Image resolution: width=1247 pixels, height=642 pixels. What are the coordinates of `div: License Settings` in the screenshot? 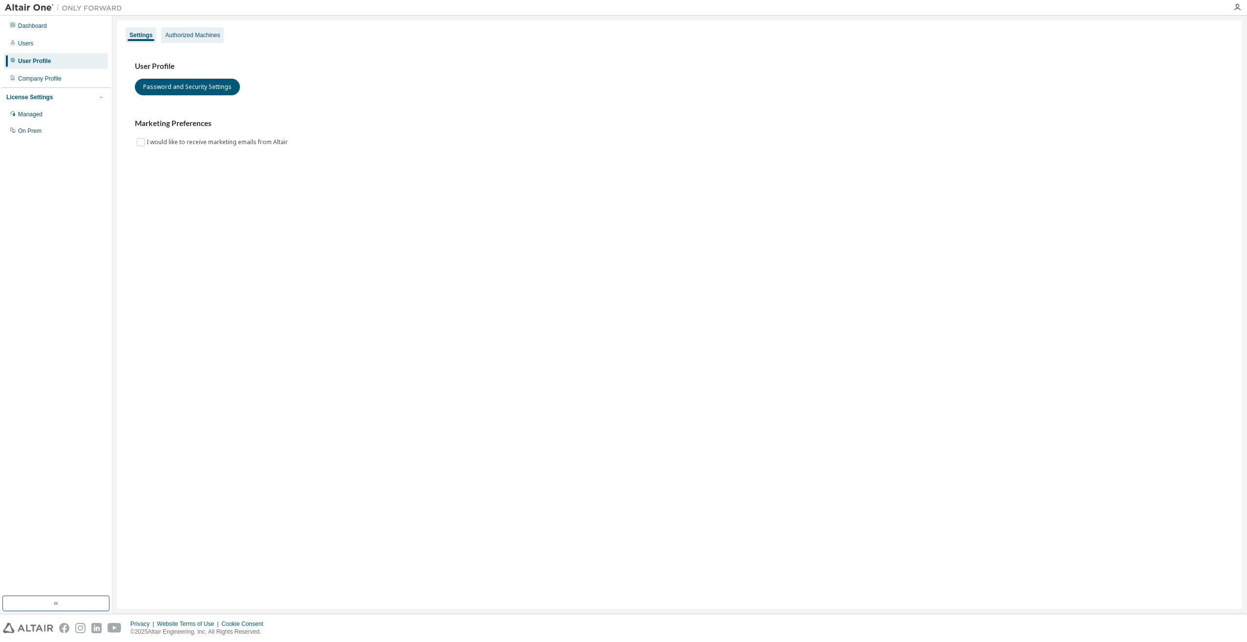 It's located at (29, 97).